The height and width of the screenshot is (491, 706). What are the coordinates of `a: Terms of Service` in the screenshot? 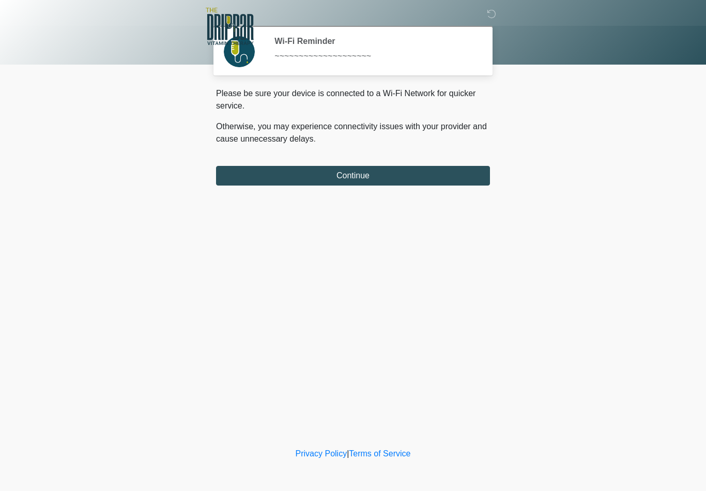 It's located at (379, 453).